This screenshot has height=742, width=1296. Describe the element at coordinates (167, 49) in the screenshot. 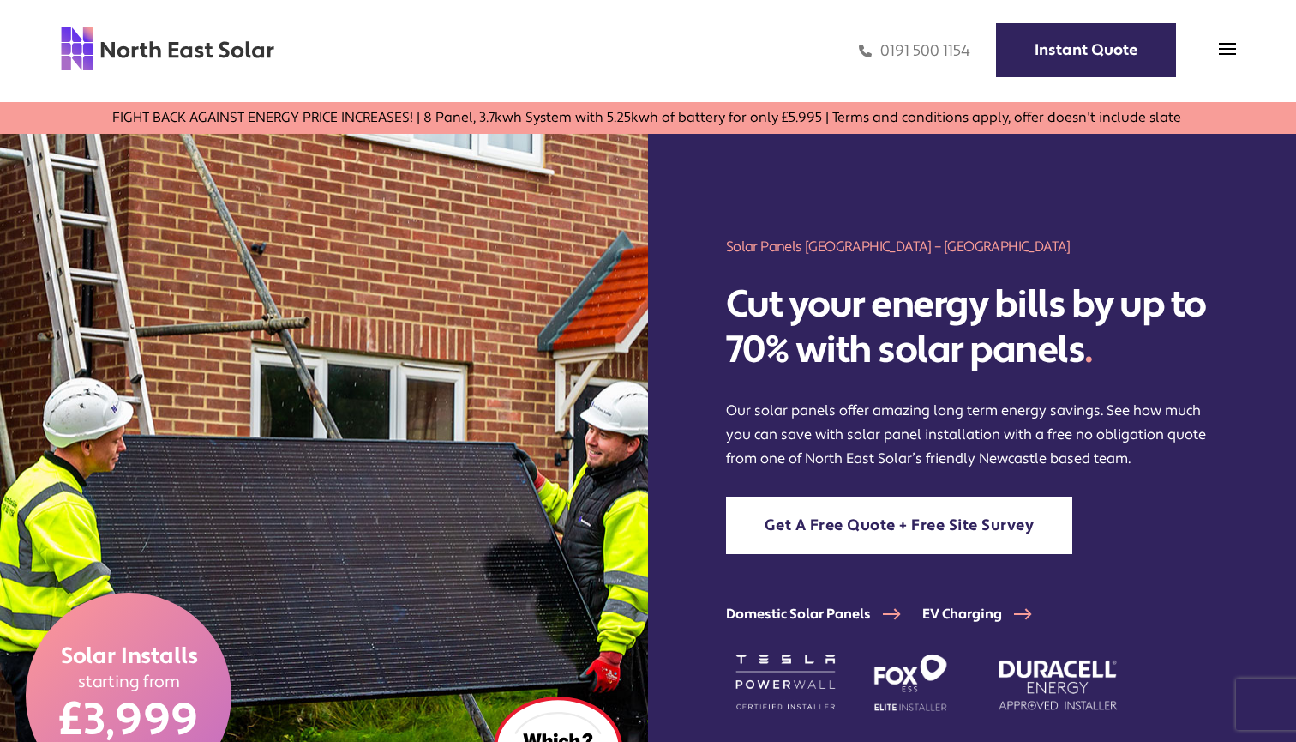

I see `img: north east solar logo` at that location.